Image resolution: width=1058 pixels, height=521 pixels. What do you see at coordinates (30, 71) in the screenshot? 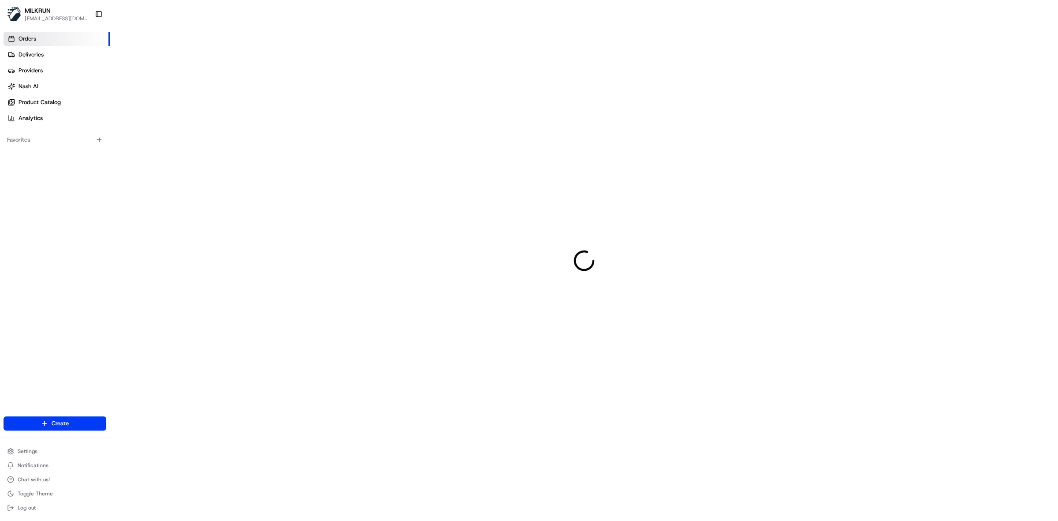
I see `span: Providers` at bounding box center [30, 71].